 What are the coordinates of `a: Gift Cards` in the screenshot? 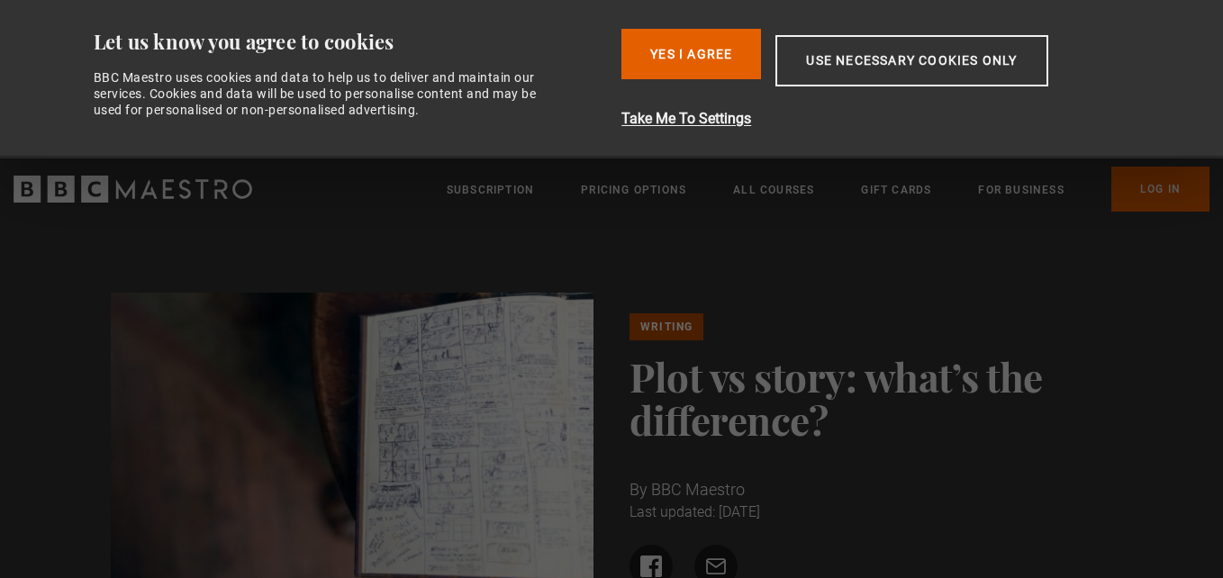 It's located at (896, 190).